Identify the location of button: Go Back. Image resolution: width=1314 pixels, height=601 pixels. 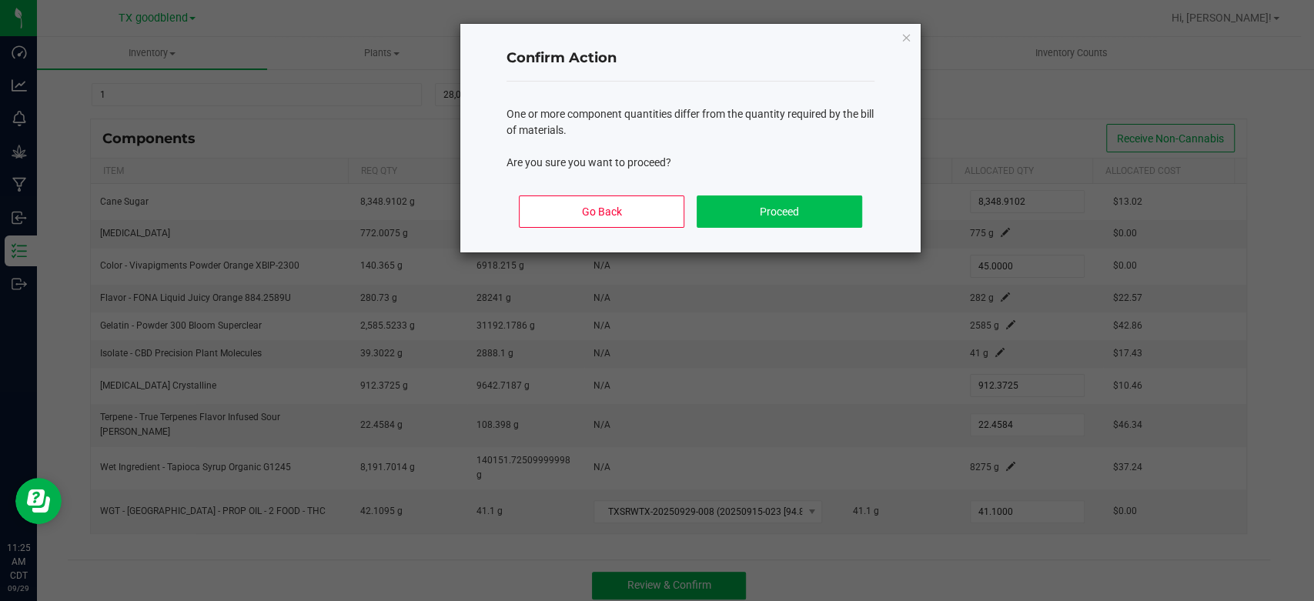
(601, 212).